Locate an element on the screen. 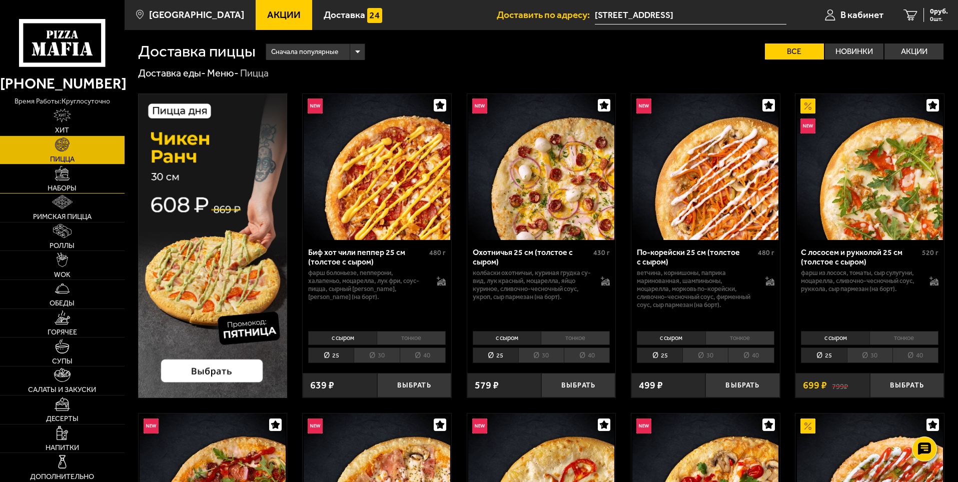  p: колбаски охотничьи, куриная грудка су-вид, лук красный, моцарелла, яйцо куриное, сливочно-чесночн... is located at coordinates (532, 285).